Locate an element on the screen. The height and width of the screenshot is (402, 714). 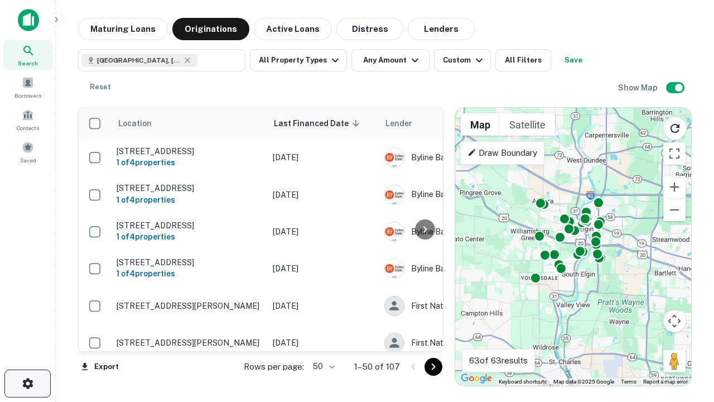
button: Distress is located at coordinates (370, 29).